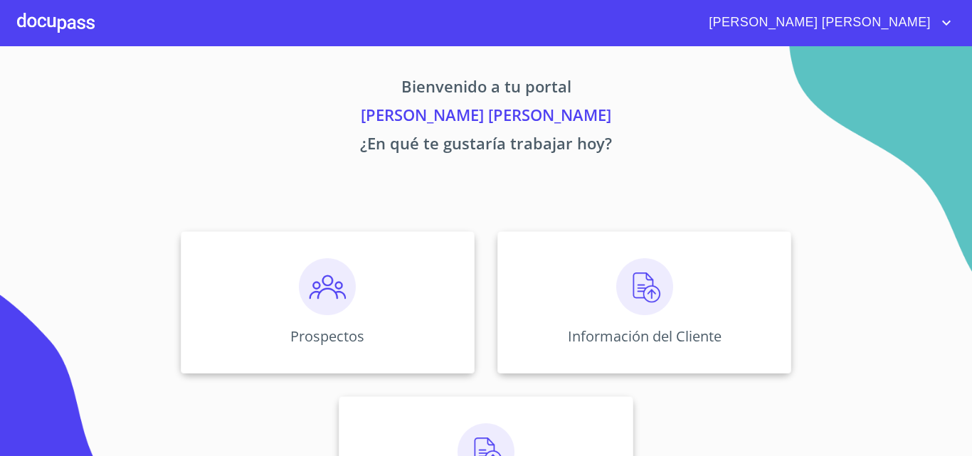 Image resolution: width=972 pixels, height=456 pixels. What do you see at coordinates (327, 287) in the screenshot?
I see `img: prospectos.png` at bounding box center [327, 287].